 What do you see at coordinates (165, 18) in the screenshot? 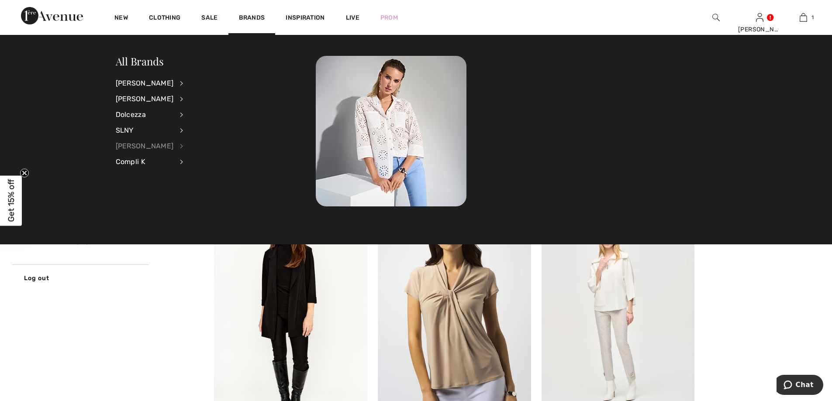
I see `a: Clothing` at bounding box center [165, 18].